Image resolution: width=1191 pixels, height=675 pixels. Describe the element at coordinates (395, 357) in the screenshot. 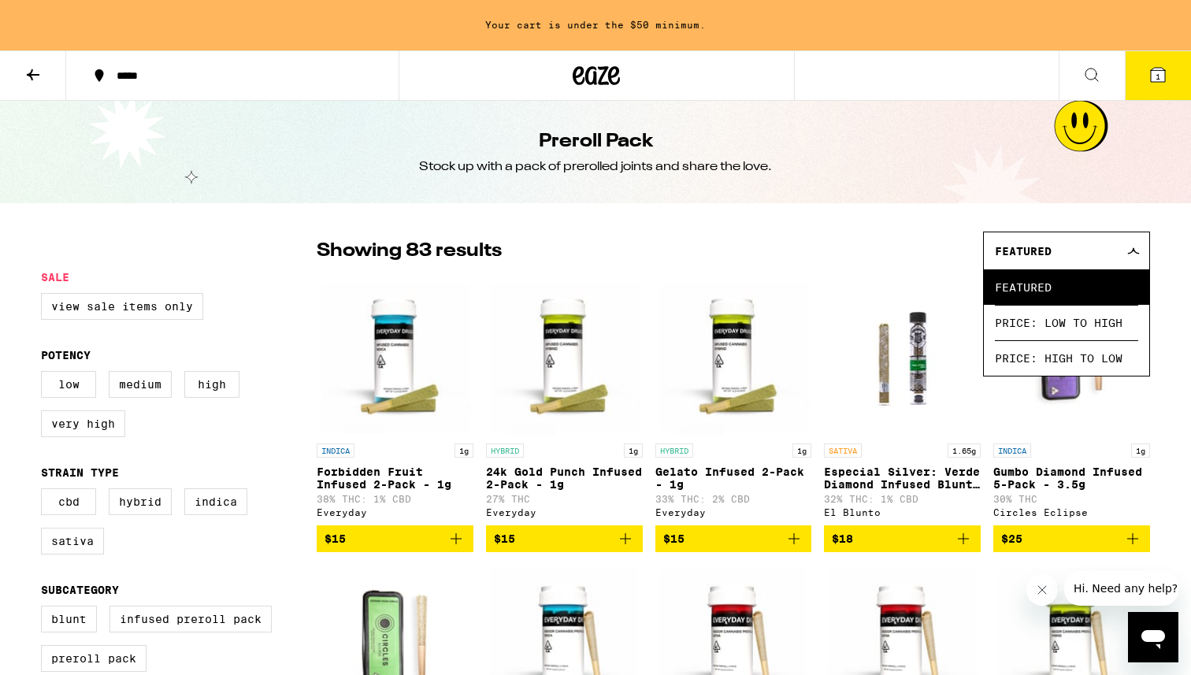

I see `img: Everyday - Forbidden Fruit Infused 2-Pack - 1g` at that location.